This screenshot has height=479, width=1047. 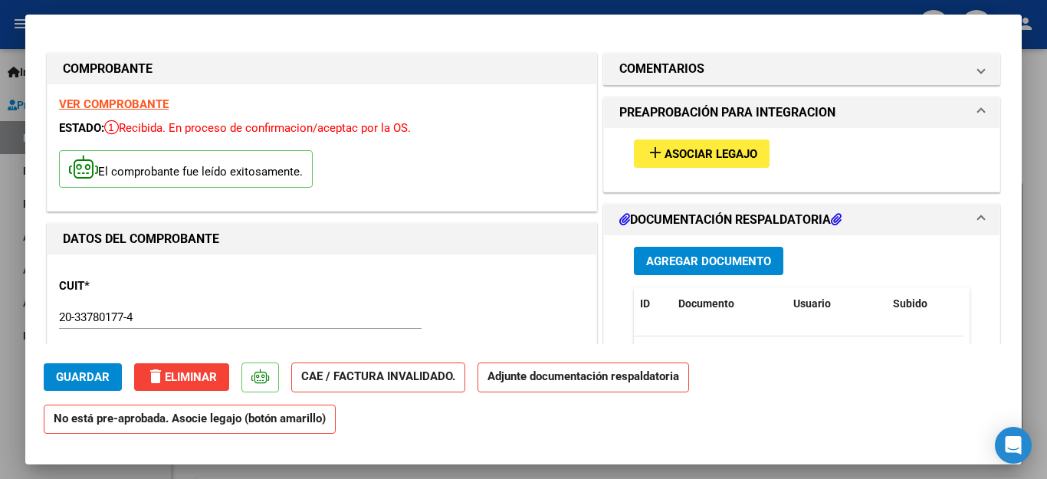 What do you see at coordinates (706, 303) in the screenshot?
I see `span: Documento` at bounding box center [706, 303].